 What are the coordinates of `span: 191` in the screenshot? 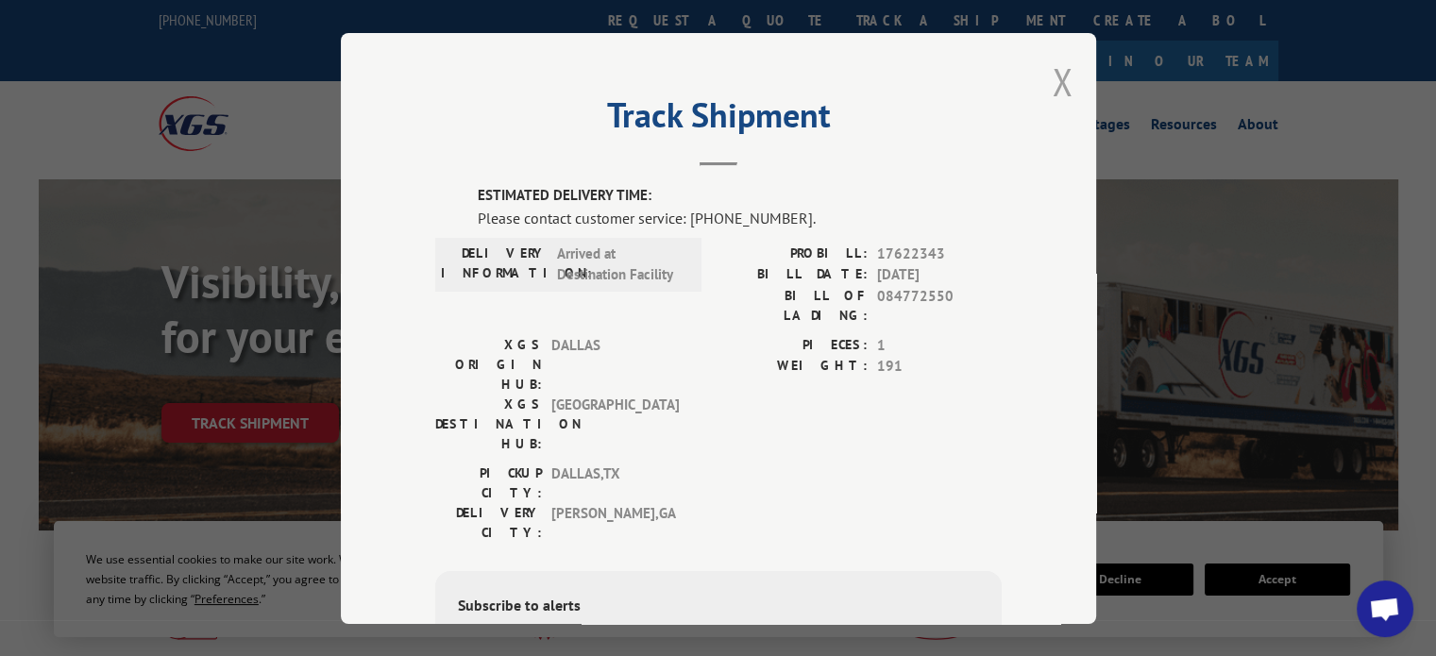 It's located at (940, 366).